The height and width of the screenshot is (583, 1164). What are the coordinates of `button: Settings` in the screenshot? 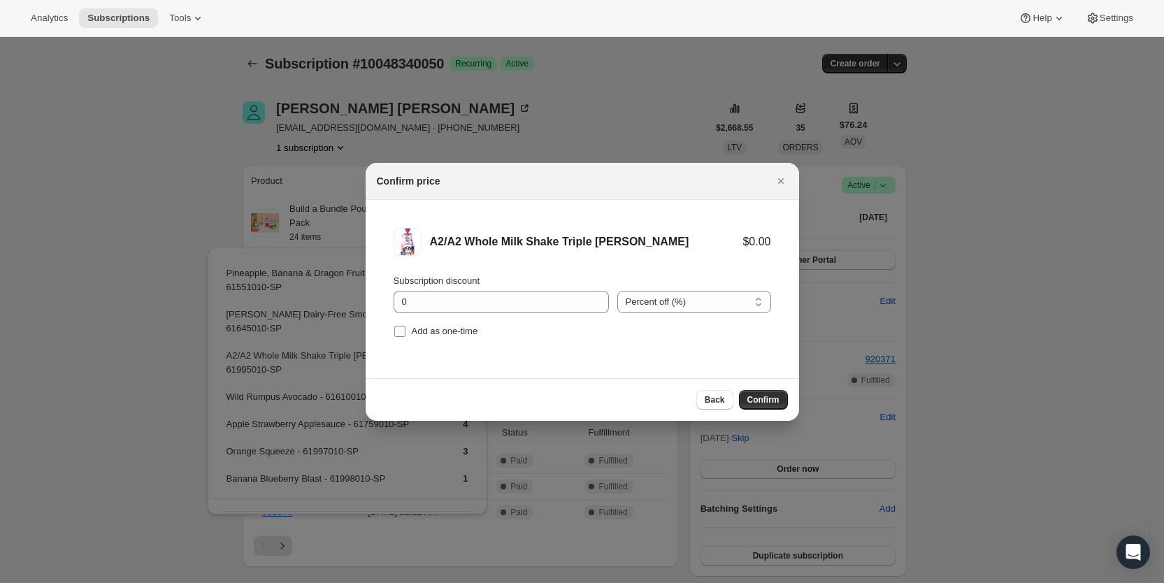 It's located at (1109, 18).